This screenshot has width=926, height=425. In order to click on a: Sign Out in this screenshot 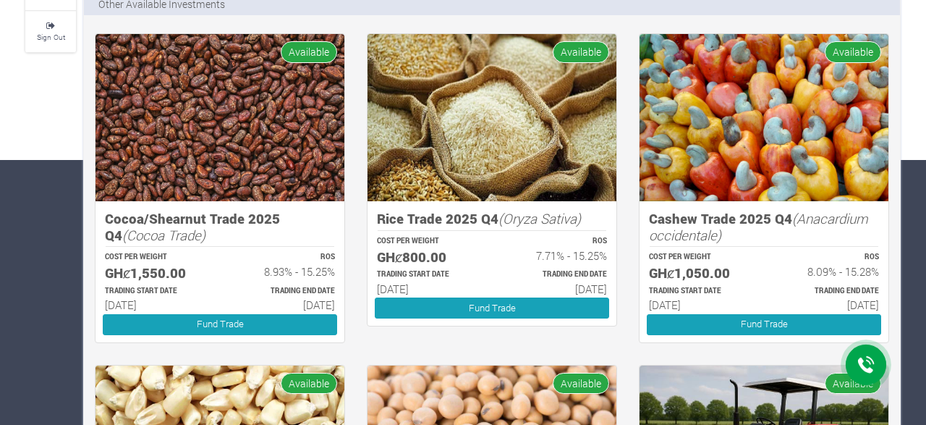, I will do `click(51, 31)`.